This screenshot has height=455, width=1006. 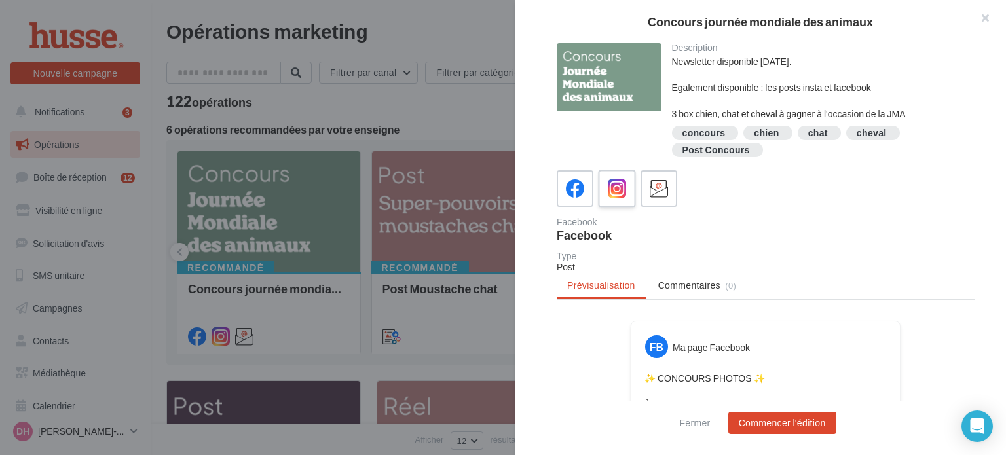 What do you see at coordinates (765, 256) in the screenshot?
I see `div: Type` at bounding box center [765, 256].